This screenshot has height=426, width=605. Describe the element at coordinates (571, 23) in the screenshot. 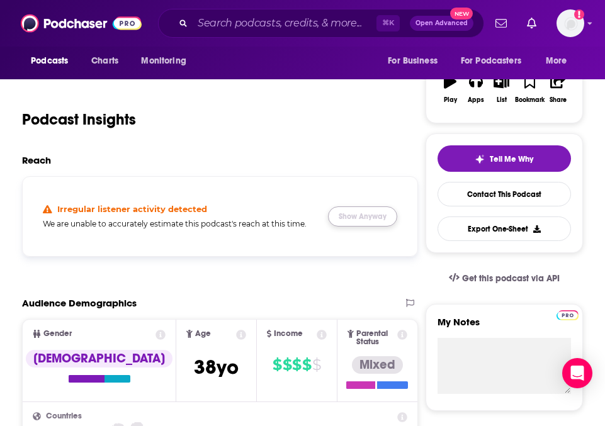

I see `img: User Profile` at that location.